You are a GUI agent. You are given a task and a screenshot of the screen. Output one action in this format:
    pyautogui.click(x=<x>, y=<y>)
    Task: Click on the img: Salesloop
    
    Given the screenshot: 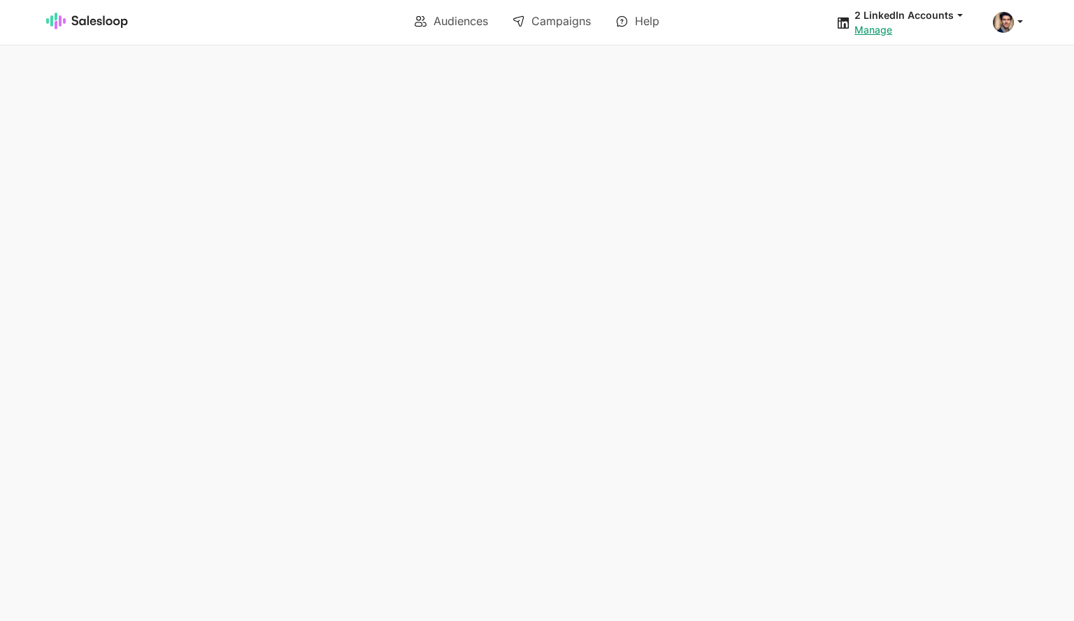 What is the action you would take?
    pyautogui.click(x=87, y=21)
    